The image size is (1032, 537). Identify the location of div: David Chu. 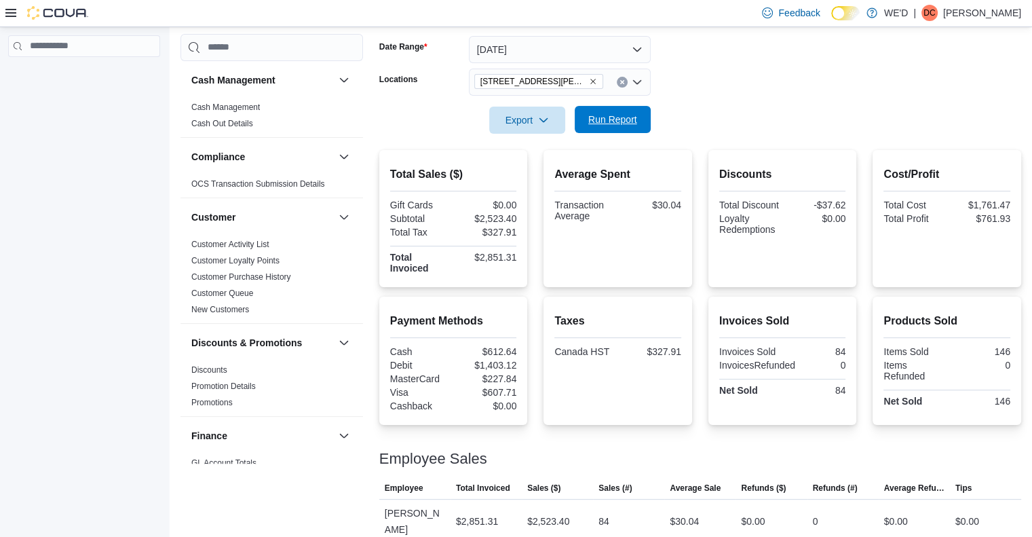
(929, 13).